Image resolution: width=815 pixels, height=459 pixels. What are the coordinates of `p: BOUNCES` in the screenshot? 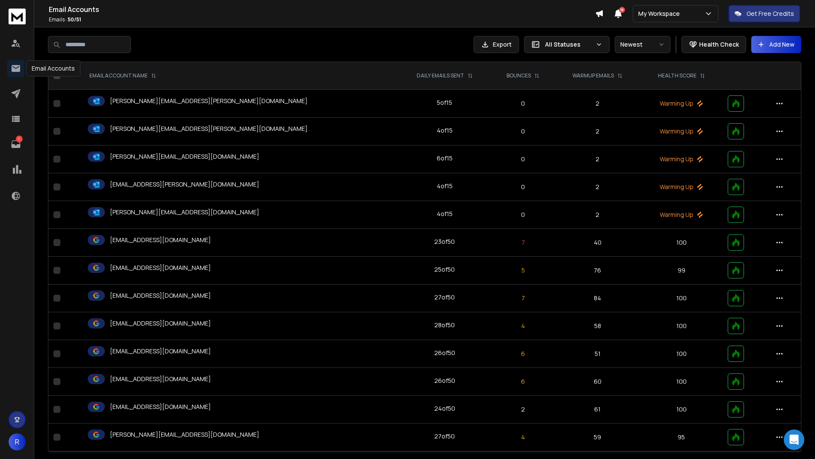 It's located at (518, 76).